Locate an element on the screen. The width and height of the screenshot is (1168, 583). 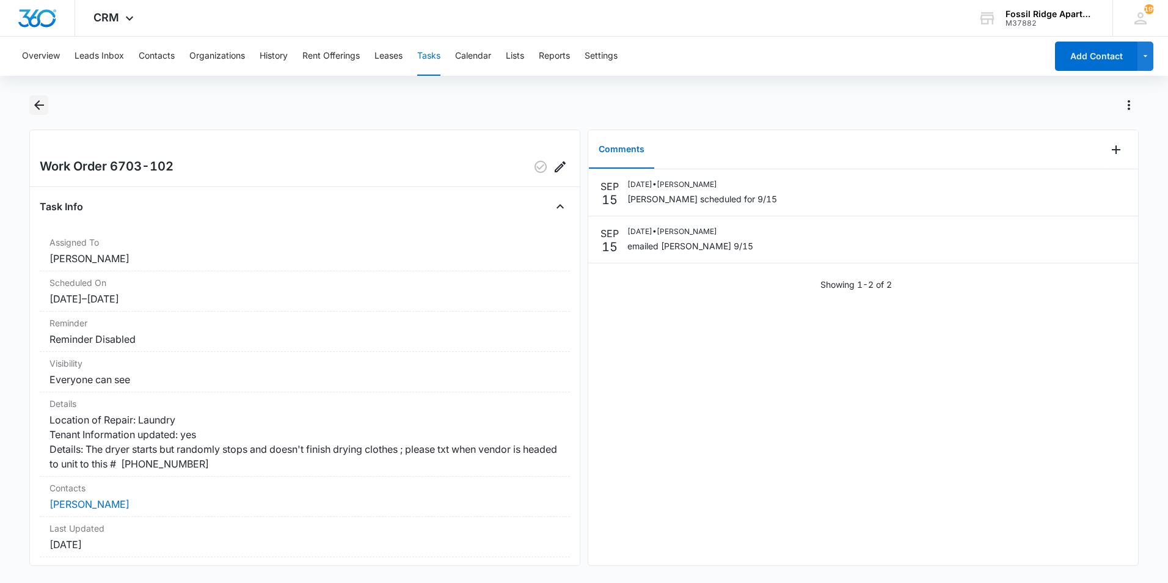
dd: Everyone can see is located at coordinates (305, 379).